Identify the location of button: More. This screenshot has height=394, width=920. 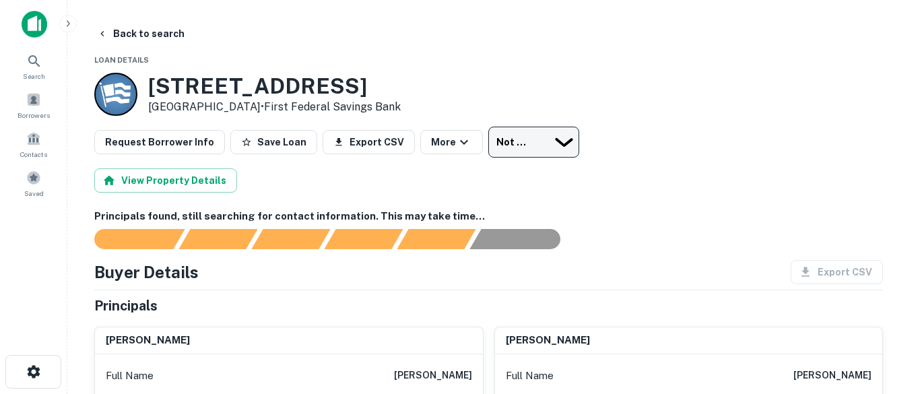
(451, 142).